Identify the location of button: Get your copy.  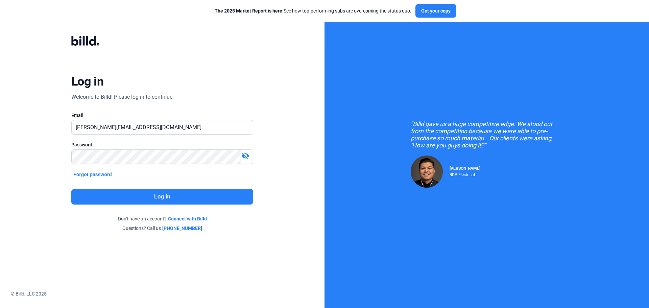
(435, 11).